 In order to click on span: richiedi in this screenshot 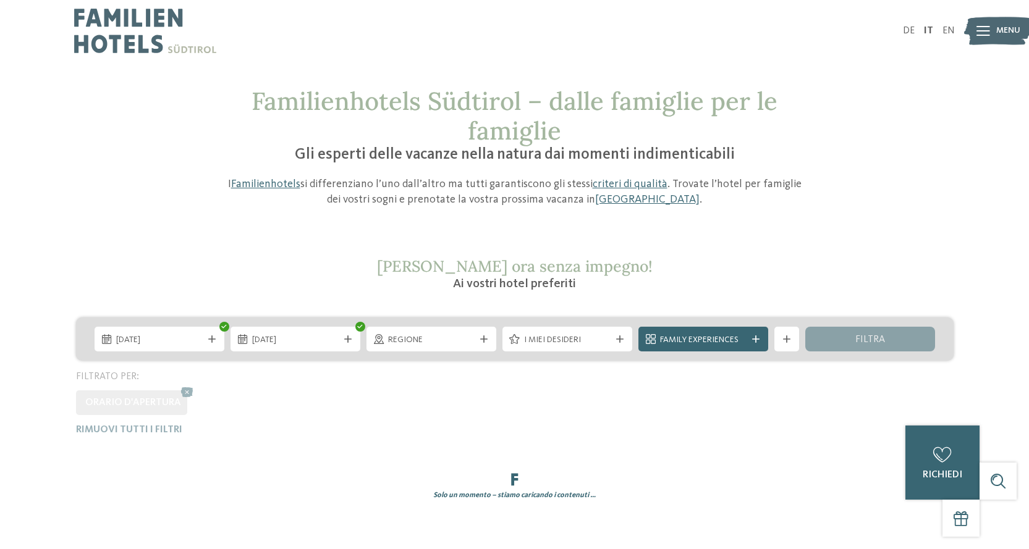, I will do `click(942, 475)`.